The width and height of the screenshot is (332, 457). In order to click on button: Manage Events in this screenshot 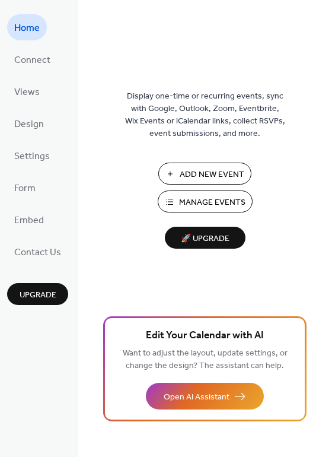, I will do `click(205, 201)`.